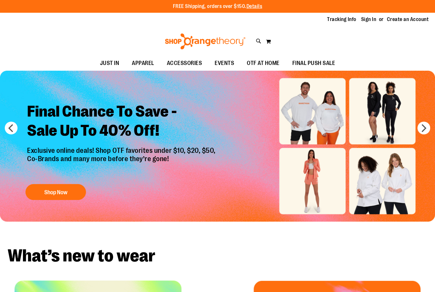  I want to click on h2: What’s new to wear, so click(218, 256).